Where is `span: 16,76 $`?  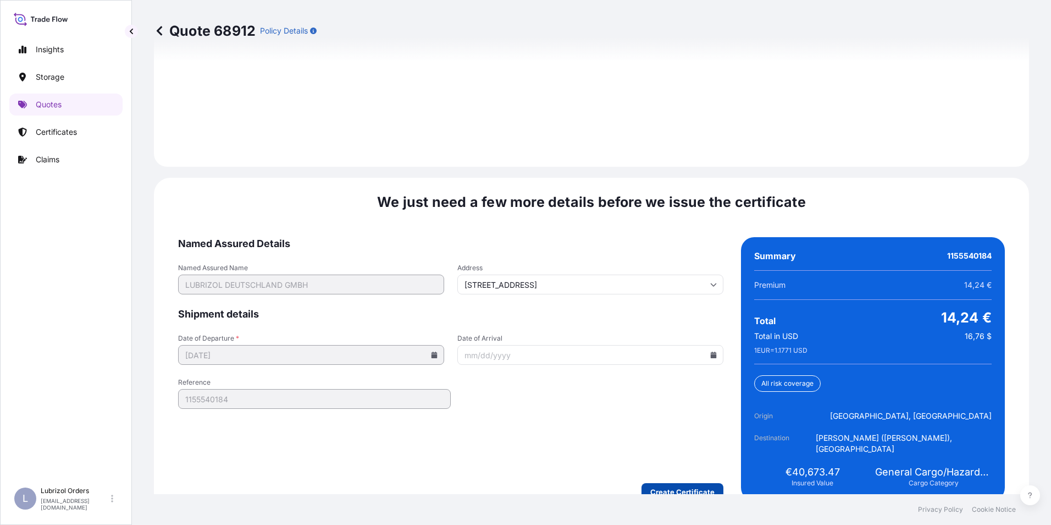 span: 16,76 $ is located at coordinates (978, 336).